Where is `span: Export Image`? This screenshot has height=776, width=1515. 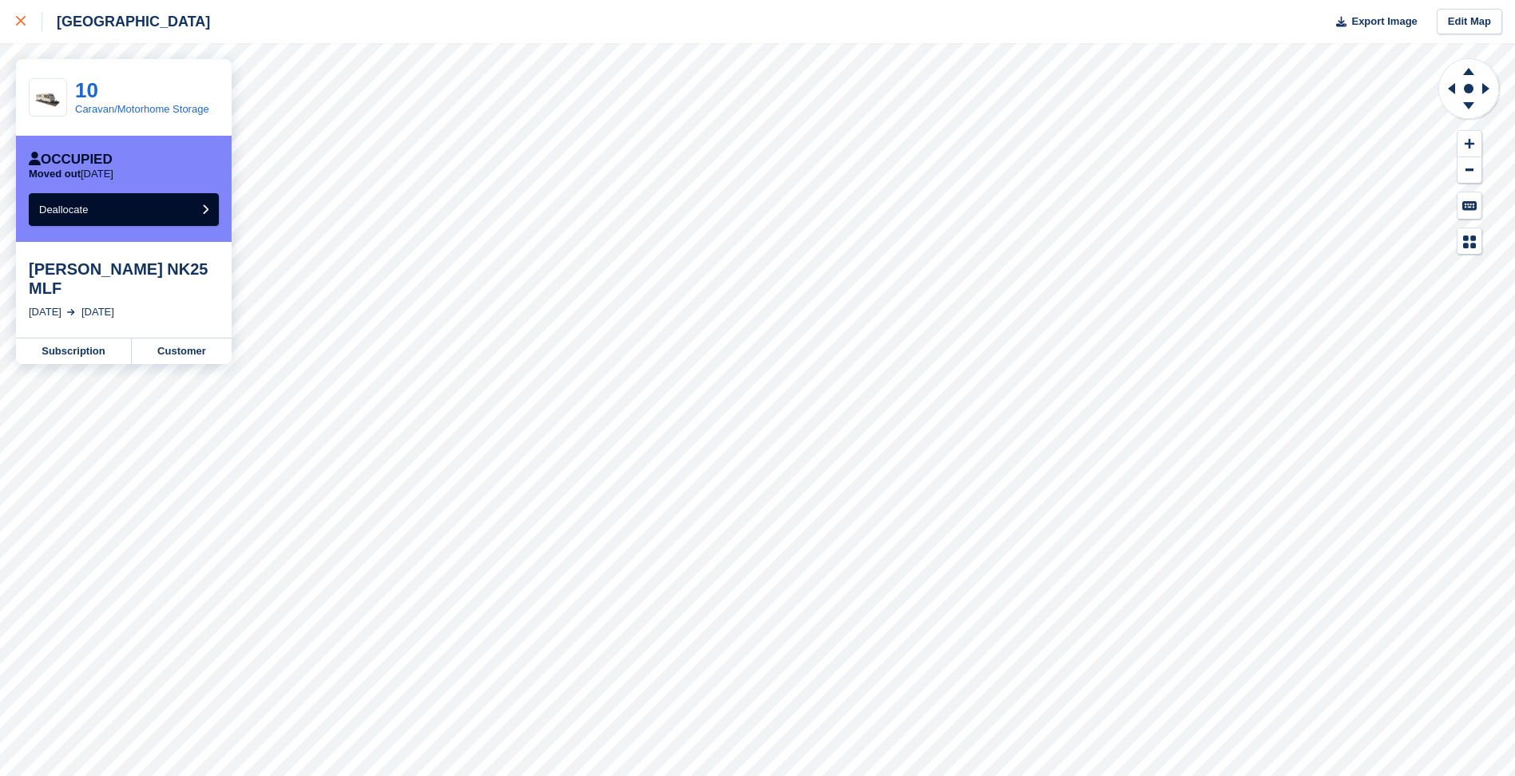
span: Export Image is located at coordinates (1384, 22).